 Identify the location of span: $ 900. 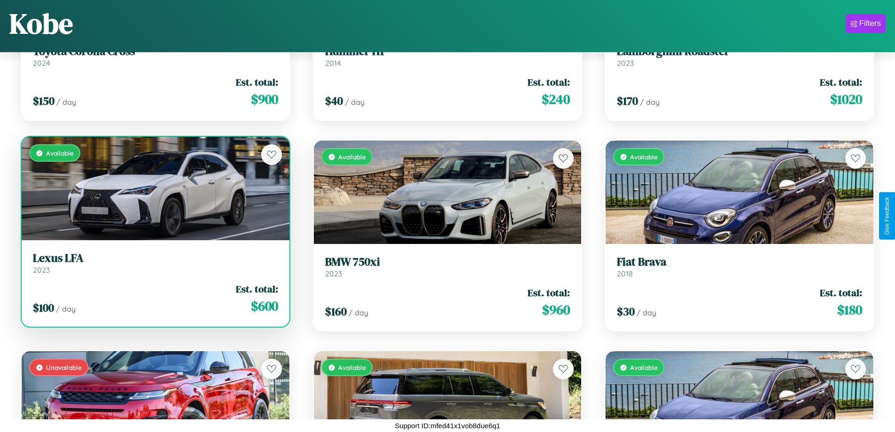
(264, 99).